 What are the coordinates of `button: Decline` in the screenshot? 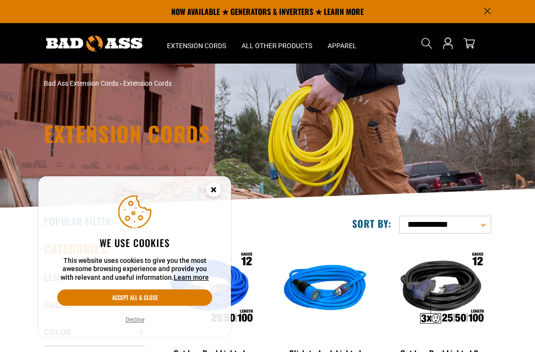 It's located at (135, 319).